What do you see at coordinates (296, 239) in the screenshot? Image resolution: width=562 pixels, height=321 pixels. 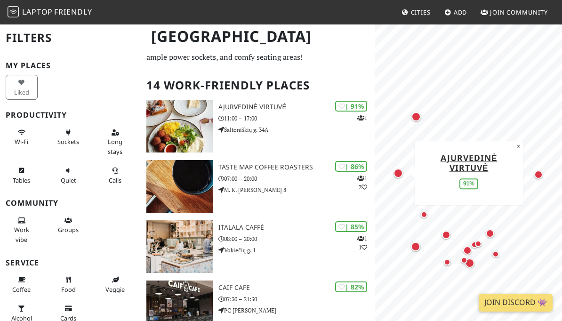 I see `p: 08:00 – 20:00` at bounding box center [296, 239].